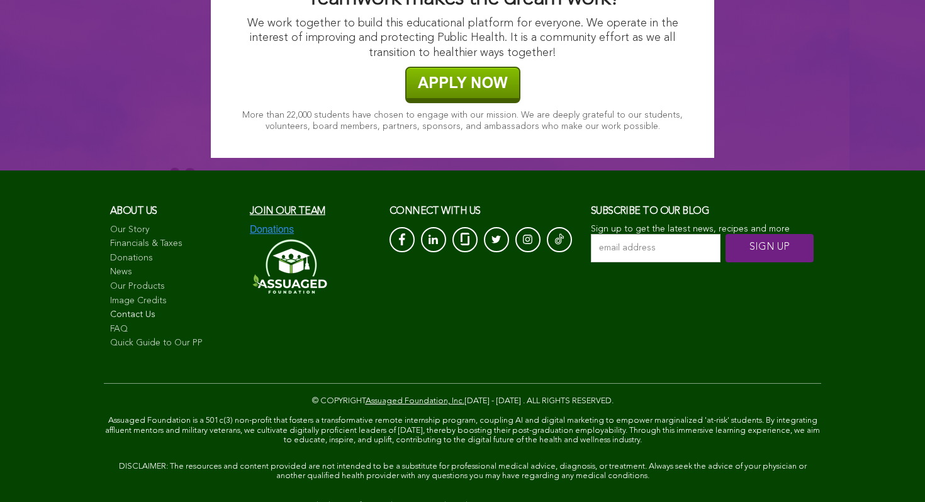 The height and width of the screenshot is (502, 925). What do you see at coordinates (703, 229) in the screenshot?
I see `p: Sign up to get the latest news, recipes and more` at bounding box center [703, 229].